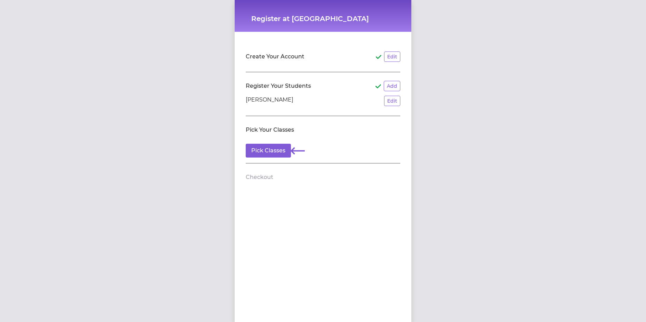 This screenshot has width=646, height=322. What do you see at coordinates (275, 57) in the screenshot?
I see `h2: Create Your Account` at bounding box center [275, 57].